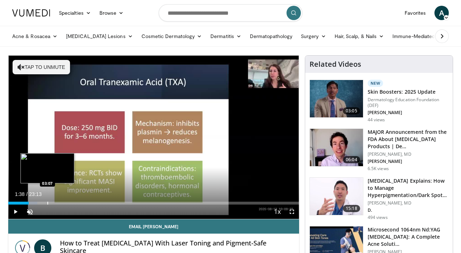  What do you see at coordinates (351, 208) in the screenshot?
I see `span: 15:18` at bounding box center [351, 208].